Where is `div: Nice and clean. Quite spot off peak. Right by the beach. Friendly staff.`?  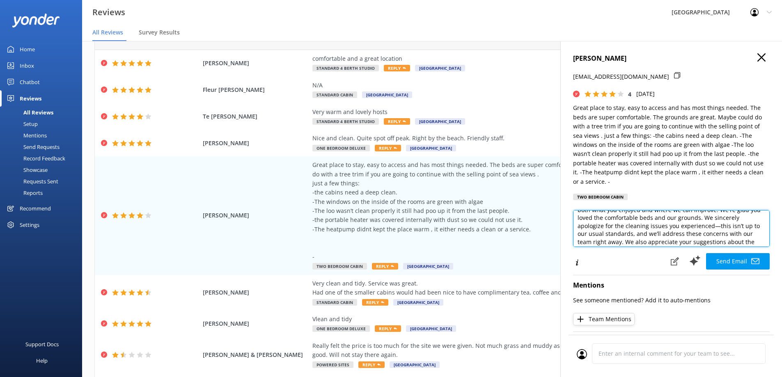
div: Nice and clean. Quite spot off peak. Right by the beach. Friendly staff. is located at coordinates (499, 138).